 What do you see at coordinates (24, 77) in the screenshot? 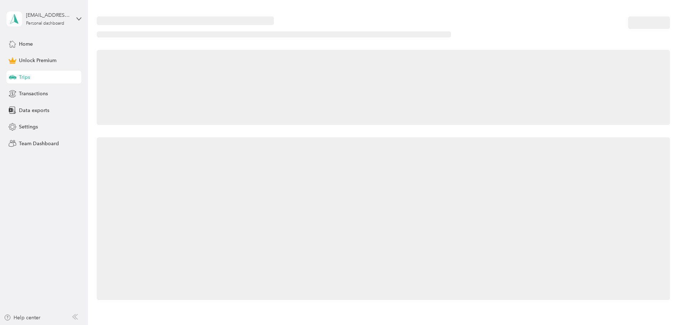
I see `span: Trips` at bounding box center [24, 77].